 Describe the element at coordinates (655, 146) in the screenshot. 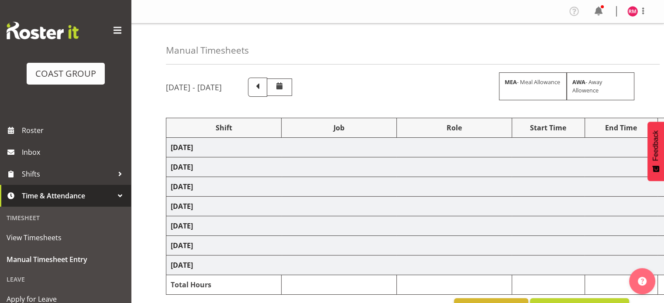

I see `span: Feedback` at that location.